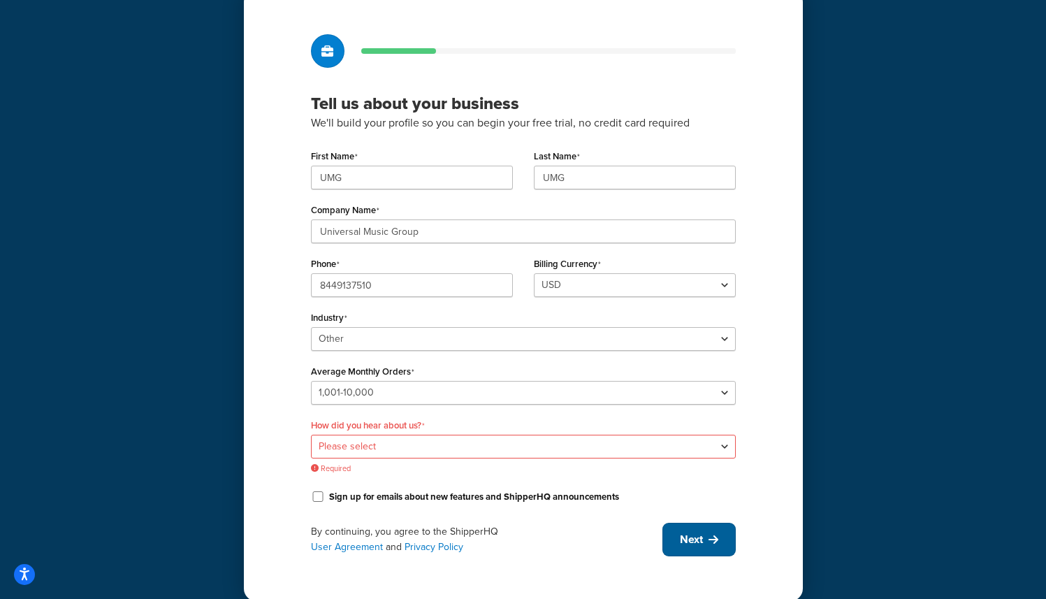  I want to click on label: Average Monthly Orders, so click(363, 372).